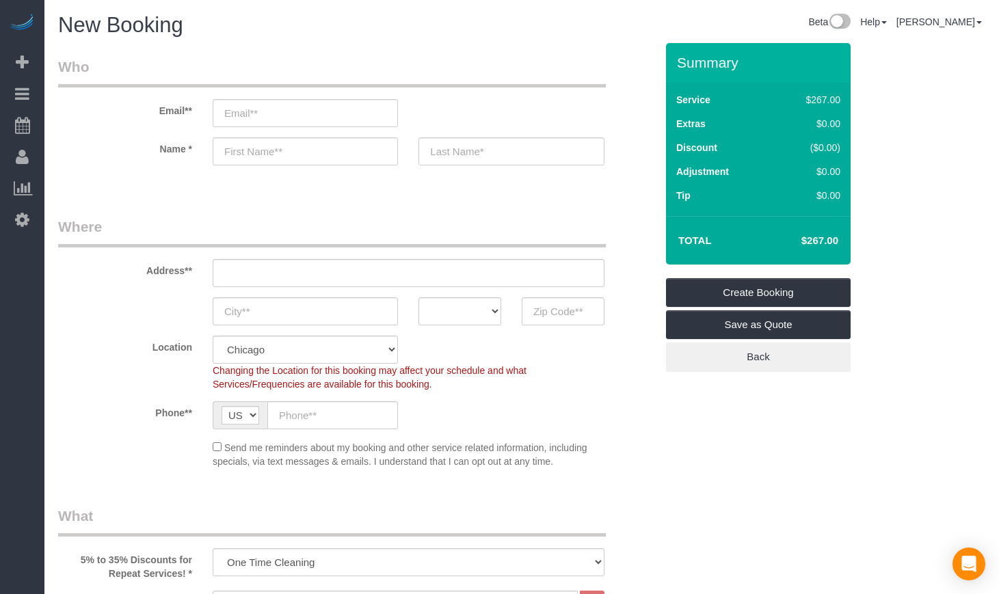 This screenshot has height=594, width=999. What do you see at coordinates (563, 311) in the screenshot?
I see `input: Zip Code**` at bounding box center [563, 311].